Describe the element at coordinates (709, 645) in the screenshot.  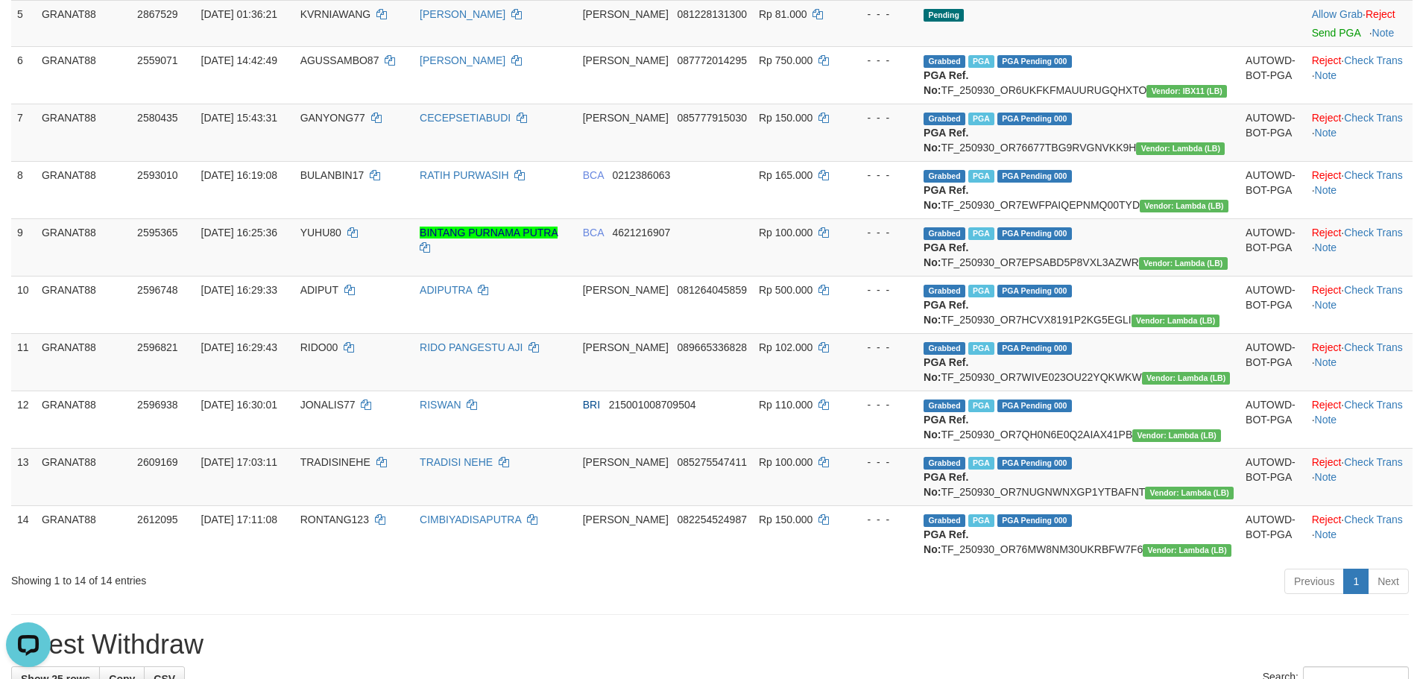
I see `h1: Latest Withdraw` at that location.